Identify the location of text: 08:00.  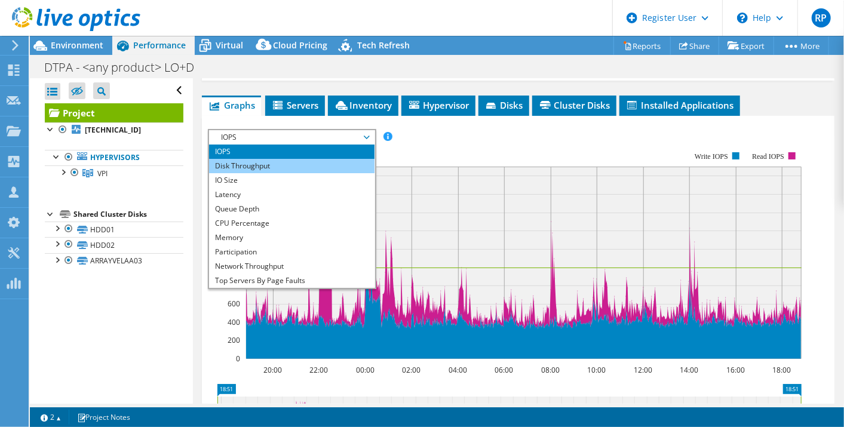
(550, 370).